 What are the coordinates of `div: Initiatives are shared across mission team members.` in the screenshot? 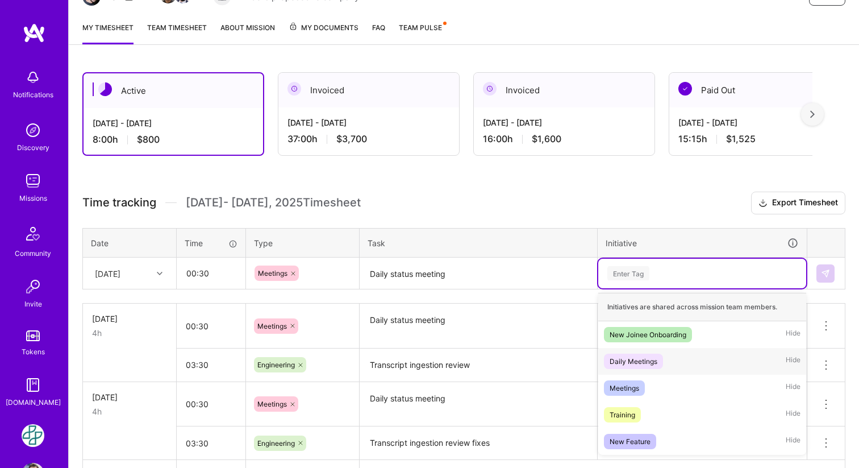 It's located at (702, 307).